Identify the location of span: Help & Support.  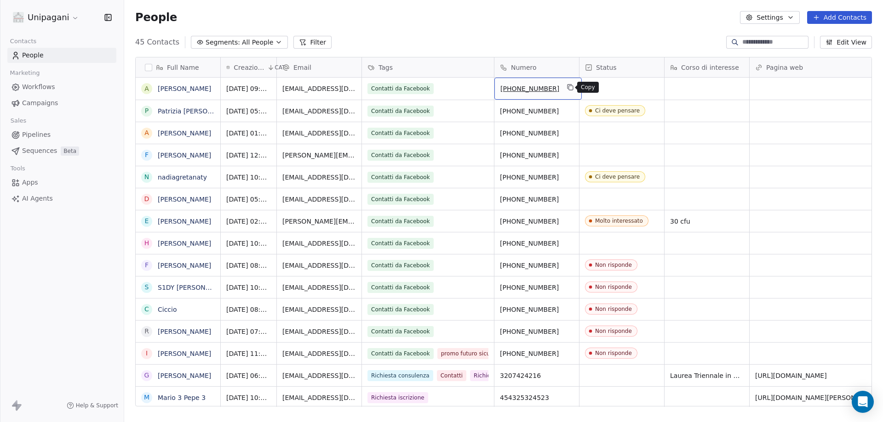
(97, 406).